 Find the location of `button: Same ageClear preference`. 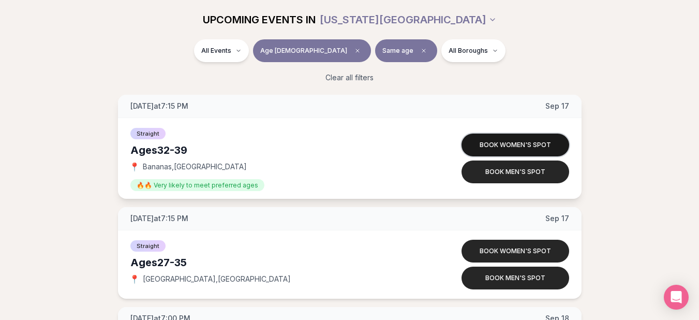

button: Same ageClear preference is located at coordinates (406, 51).